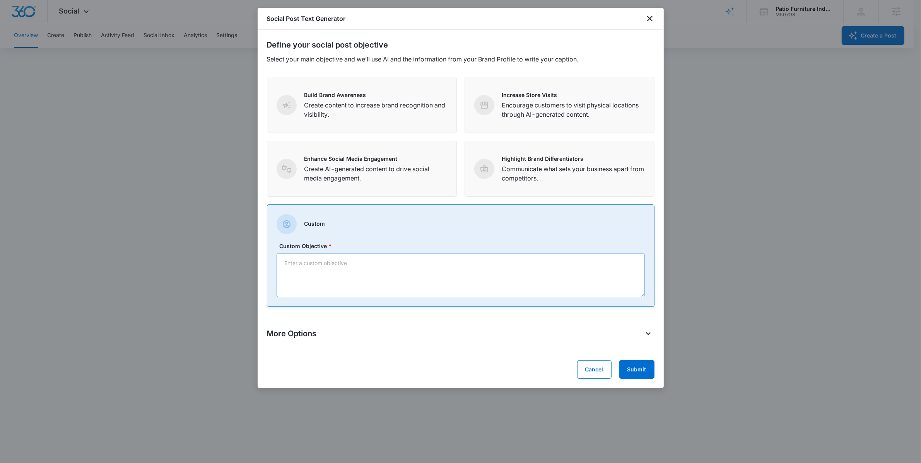 The height and width of the screenshot is (463, 921). I want to click on p: Communicate what sets your business apart from competitors., so click(573, 174).